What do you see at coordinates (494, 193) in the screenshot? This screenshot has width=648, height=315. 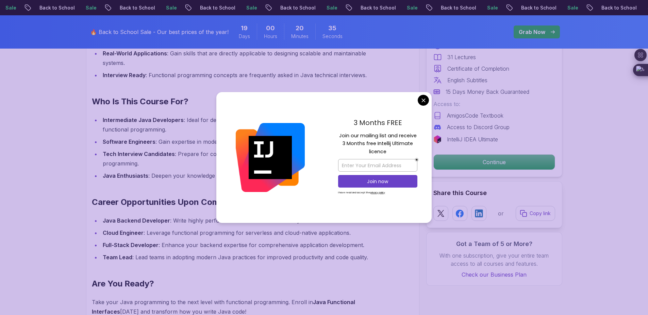 I see `h2: Share this Course` at bounding box center [494, 193].